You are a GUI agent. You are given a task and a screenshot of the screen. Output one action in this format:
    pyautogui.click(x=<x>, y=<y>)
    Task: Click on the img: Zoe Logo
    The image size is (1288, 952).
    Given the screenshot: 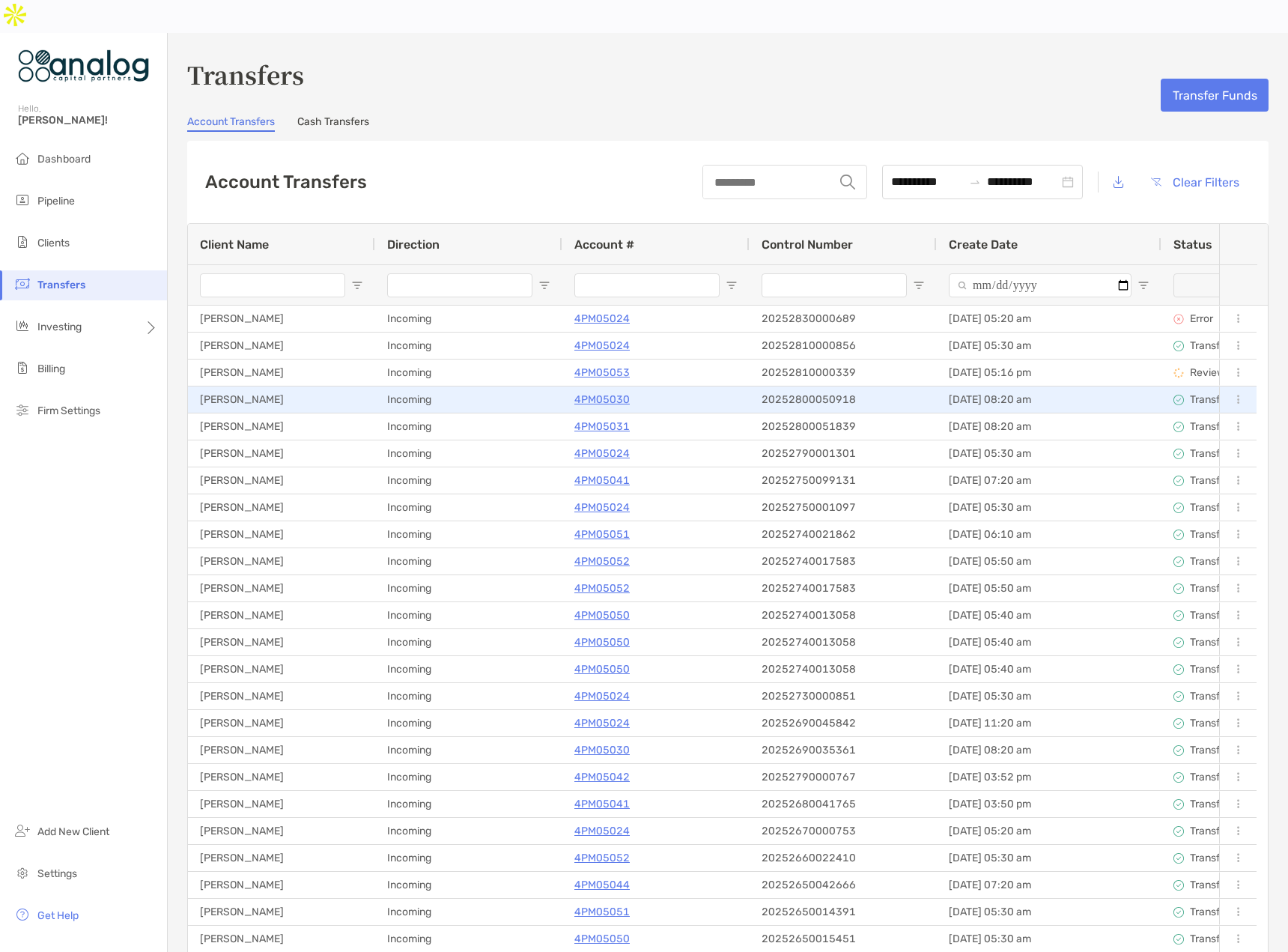 What is the action you would take?
    pyautogui.click(x=83, y=66)
    